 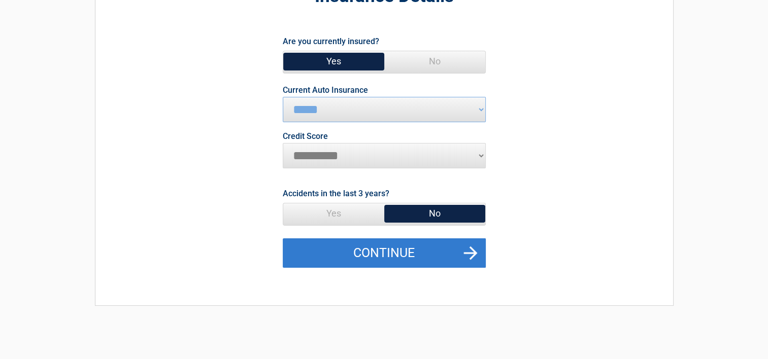 What do you see at coordinates (331, 41) in the screenshot?
I see `label: Are you currently insured?` at bounding box center [331, 41].